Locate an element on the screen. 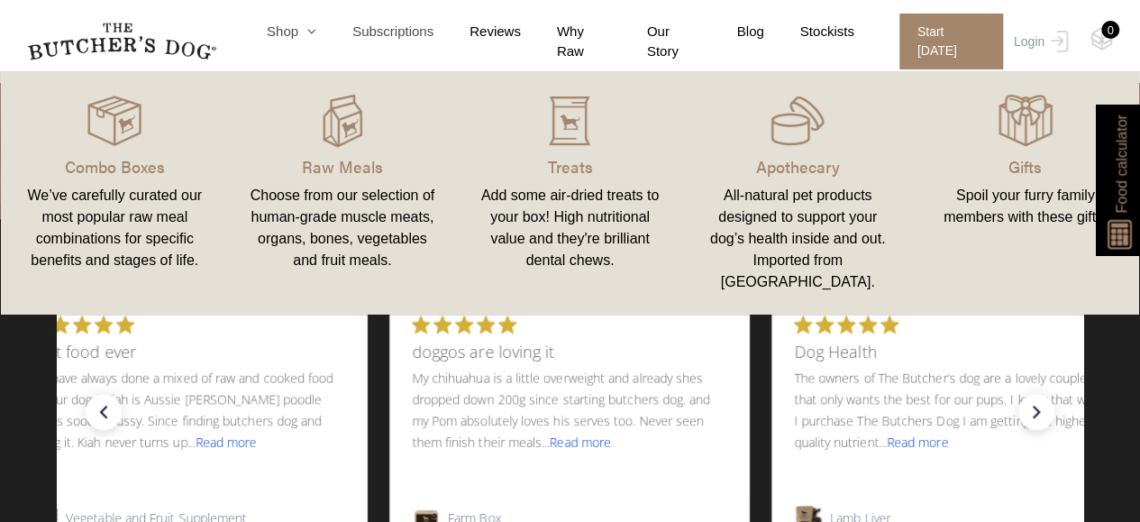 The image size is (1140, 522). p: Raw Meals is located at coordinates (342, 166).